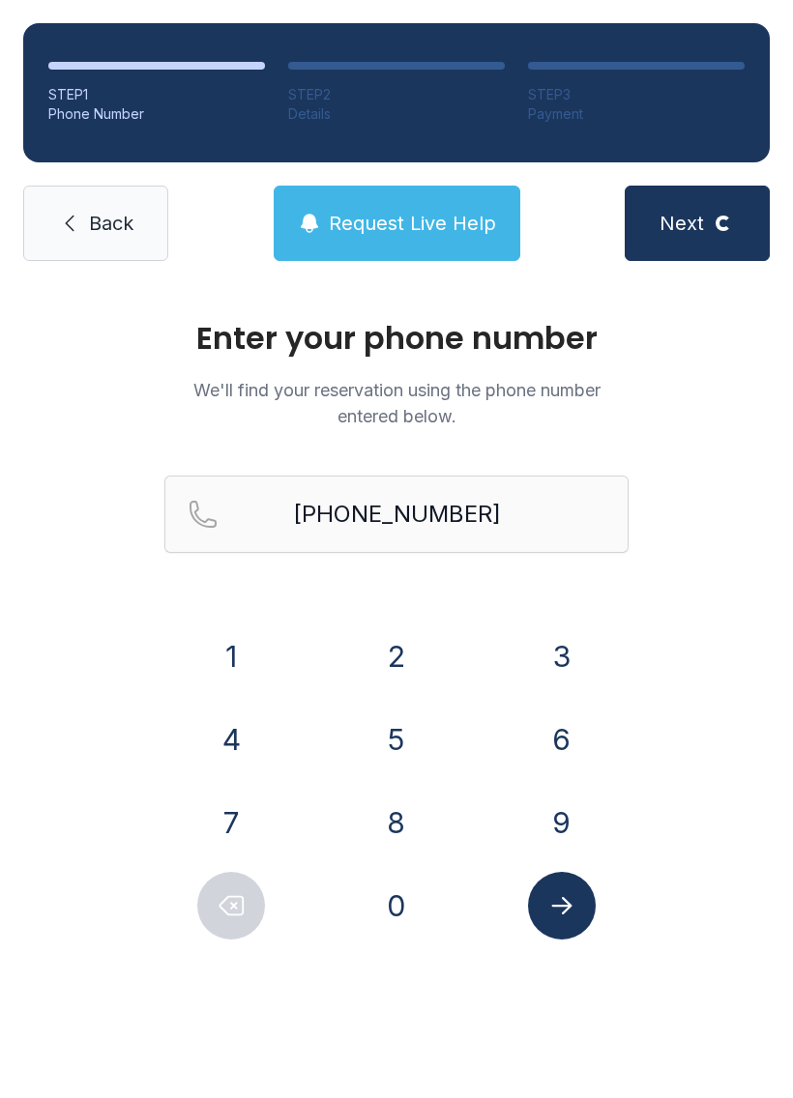 The image size is (793, 1098). What do you see at coordinates (396, 95) in the screenshot?
I see `div: STEP 2` at bounding box center [396, 95].